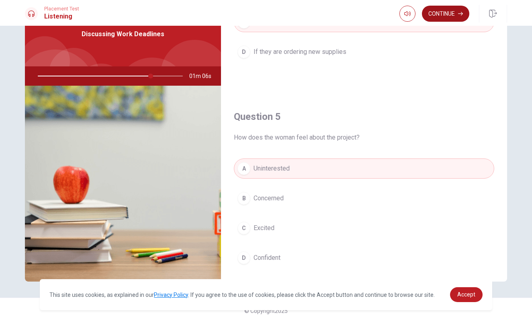 The width and height of the screenshot is (532, 323). Describe the element at coordinates (171, 295) in the screenshot. I see `a: Privacy Policy` at that location.